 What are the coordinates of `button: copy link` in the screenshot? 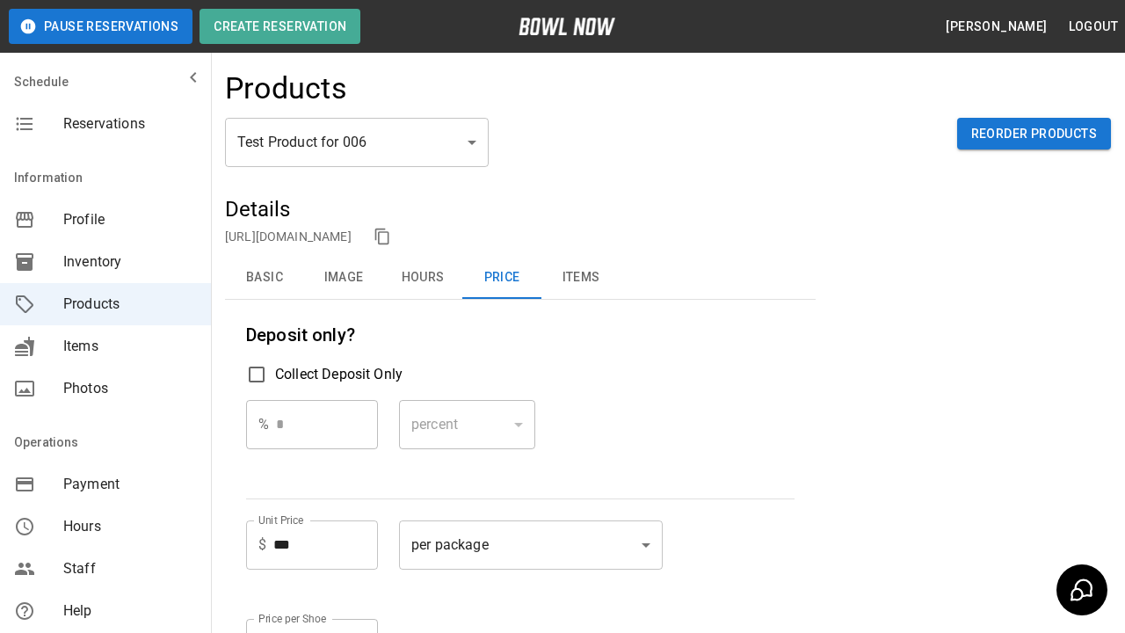 It's located at (382, 236).